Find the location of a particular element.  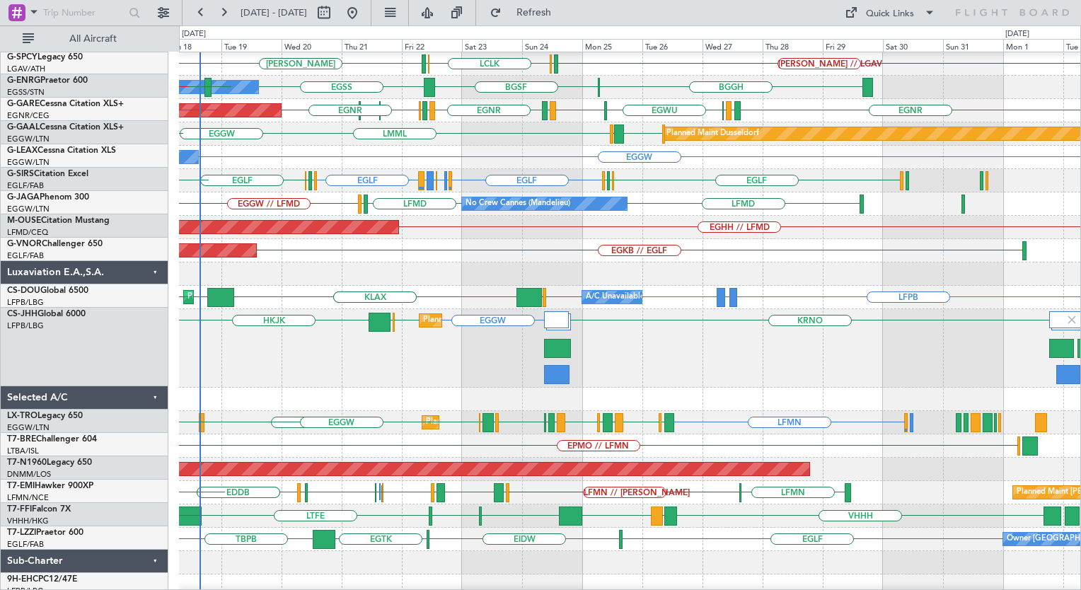

span: G-JAGA is located at coordinates (23, 197).